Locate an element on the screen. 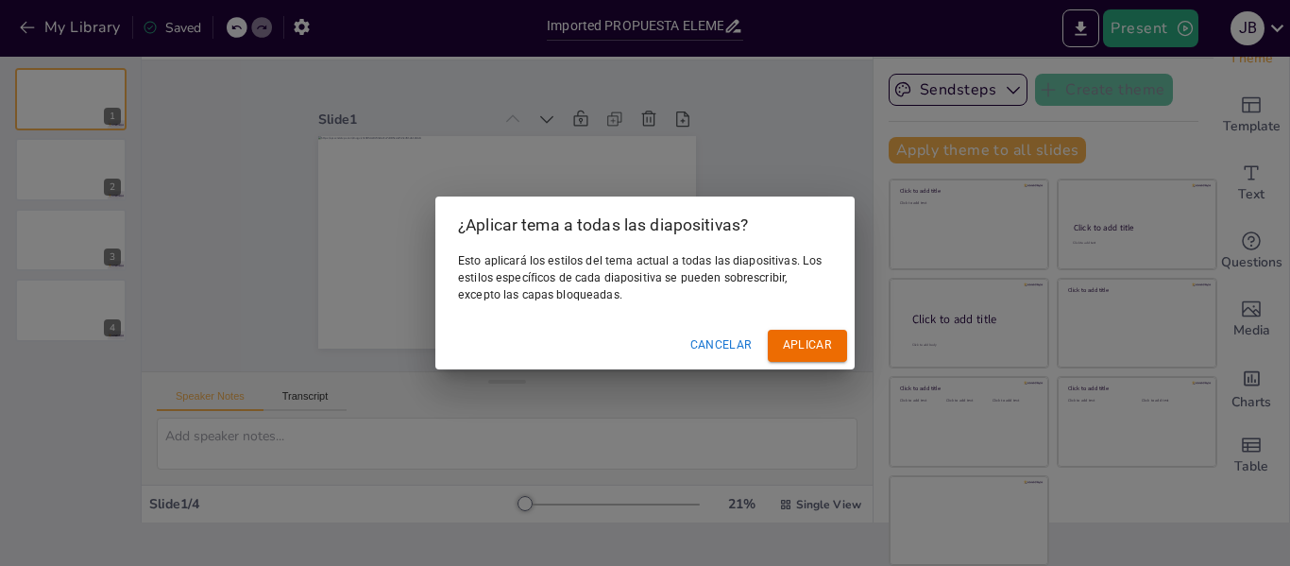  button: Aplicar is located at coordinates (807, 345).